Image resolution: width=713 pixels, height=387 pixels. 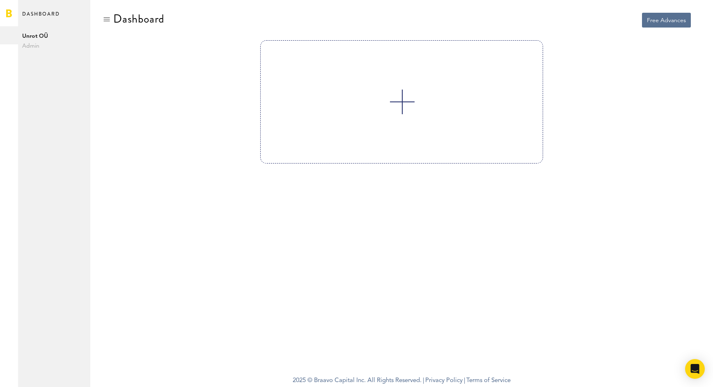 I want to click on span: 2025 © Braavo Capital Inc. All Rights Reserved., so click(x=357, y=380).